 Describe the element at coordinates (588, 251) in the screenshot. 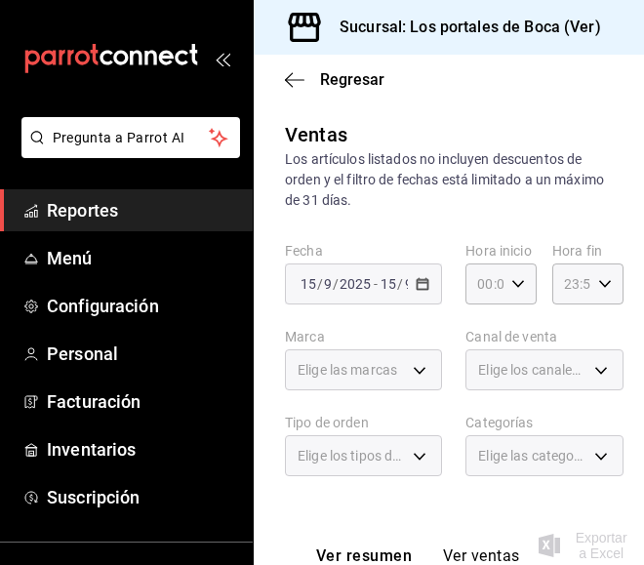

I see `label: Hora fin` at that location.